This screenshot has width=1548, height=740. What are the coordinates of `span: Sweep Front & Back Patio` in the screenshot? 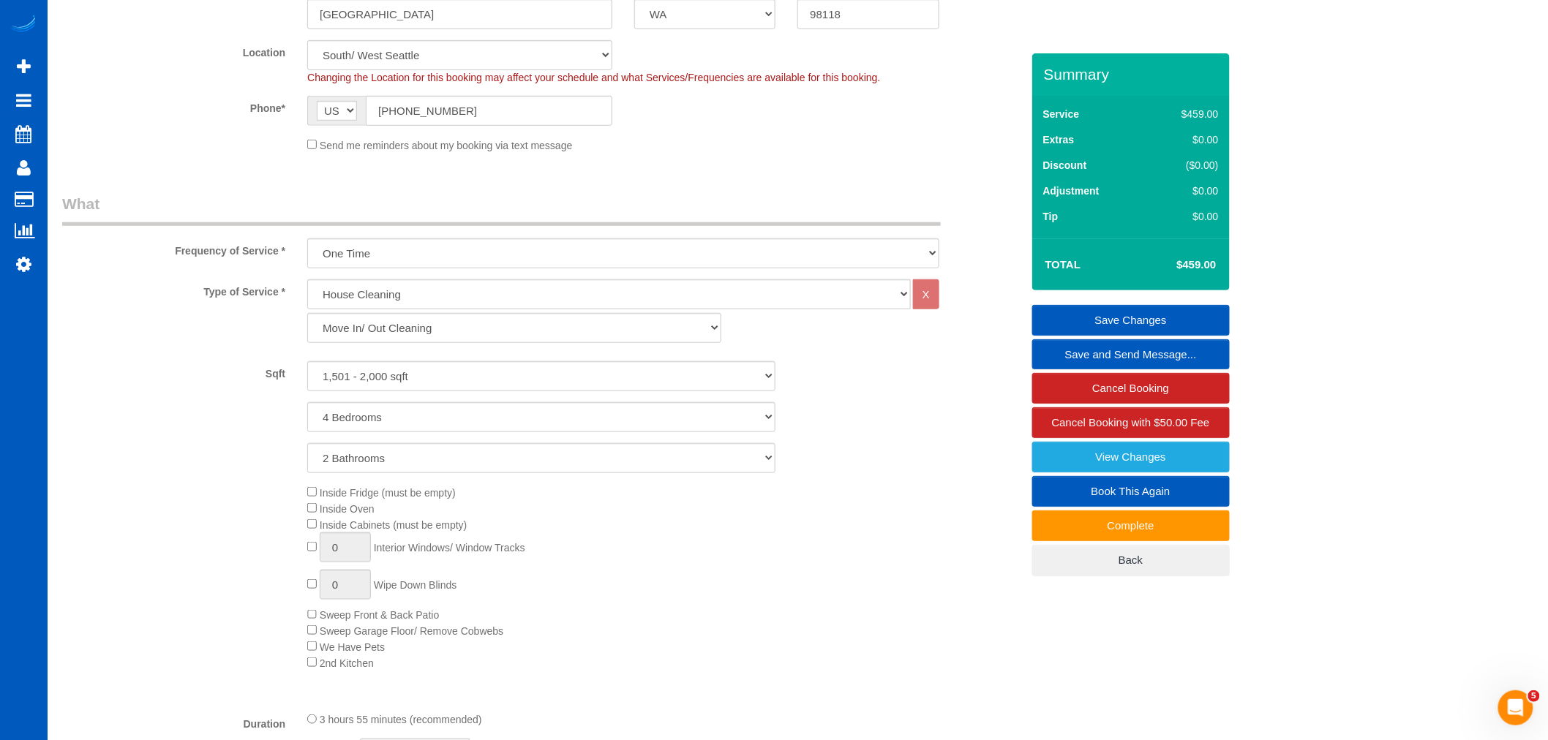 It's located at (379, 615).